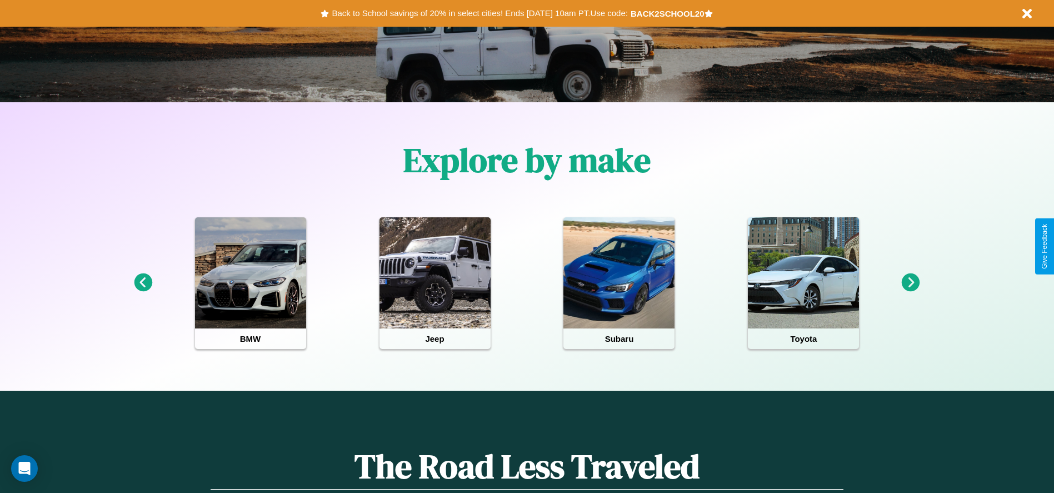 This screenshot has height=493, width=1054. I want to click on div: Give Feedback, so click(1045, 246).